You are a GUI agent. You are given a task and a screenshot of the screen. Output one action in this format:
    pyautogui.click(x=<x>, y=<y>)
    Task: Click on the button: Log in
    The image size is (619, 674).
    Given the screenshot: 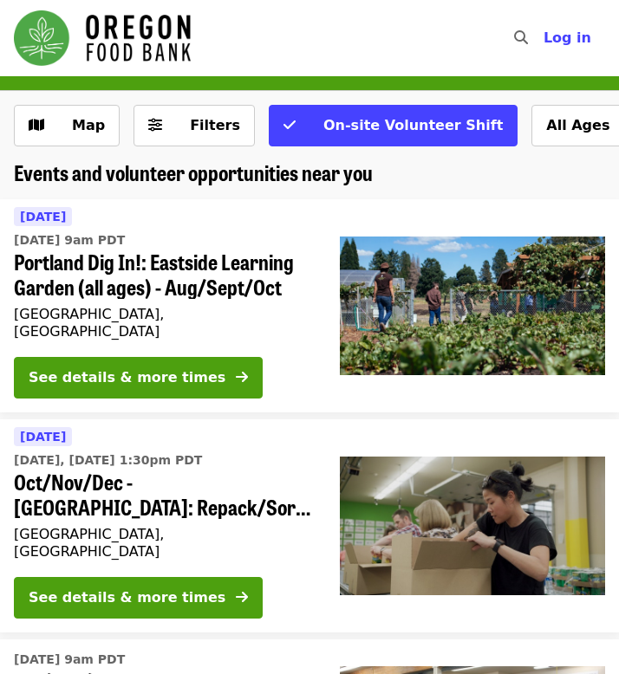 What is the action you would take?
    pyautogui.click(x=567, y=38)
    